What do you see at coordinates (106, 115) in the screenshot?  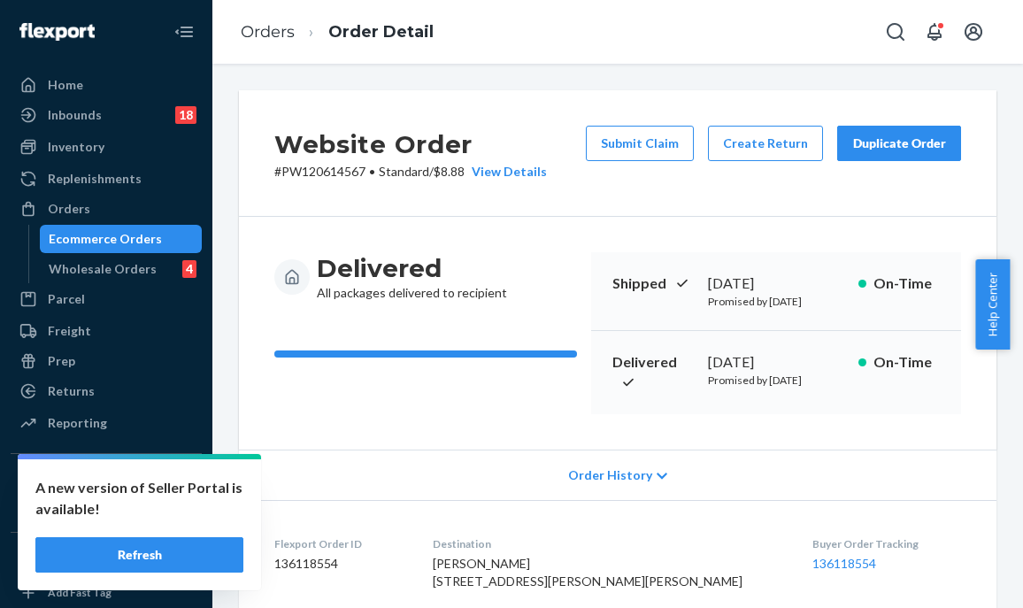 I see `a: Inbounds18` at bounding box center [106, 115].